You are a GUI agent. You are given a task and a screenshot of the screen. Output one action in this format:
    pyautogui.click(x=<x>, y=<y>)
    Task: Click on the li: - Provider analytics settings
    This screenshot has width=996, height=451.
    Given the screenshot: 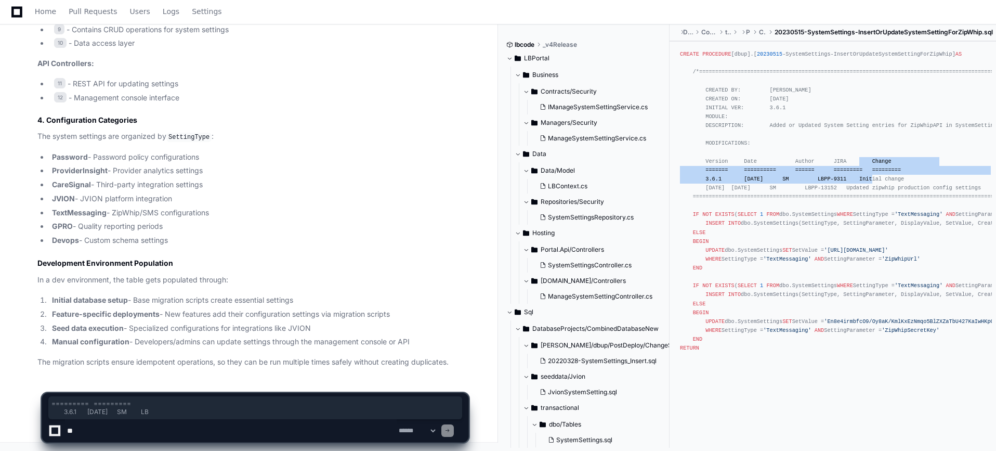 What is the action you would take?
    pyautogui.click(x=258, y=171)
    